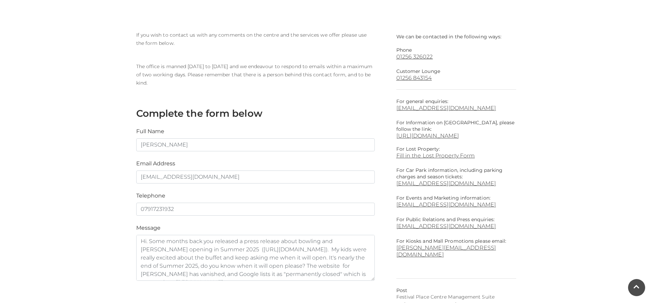 Image resolution: width=652 pixels, height=303 pixels. Describe the element at coordinates (456, 105) in the screenshot. I see `p: For general enquiries:` at that location.